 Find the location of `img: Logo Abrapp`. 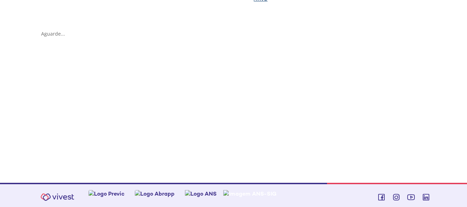

img: Logo Abrapp is located at coordinates (155, 194).